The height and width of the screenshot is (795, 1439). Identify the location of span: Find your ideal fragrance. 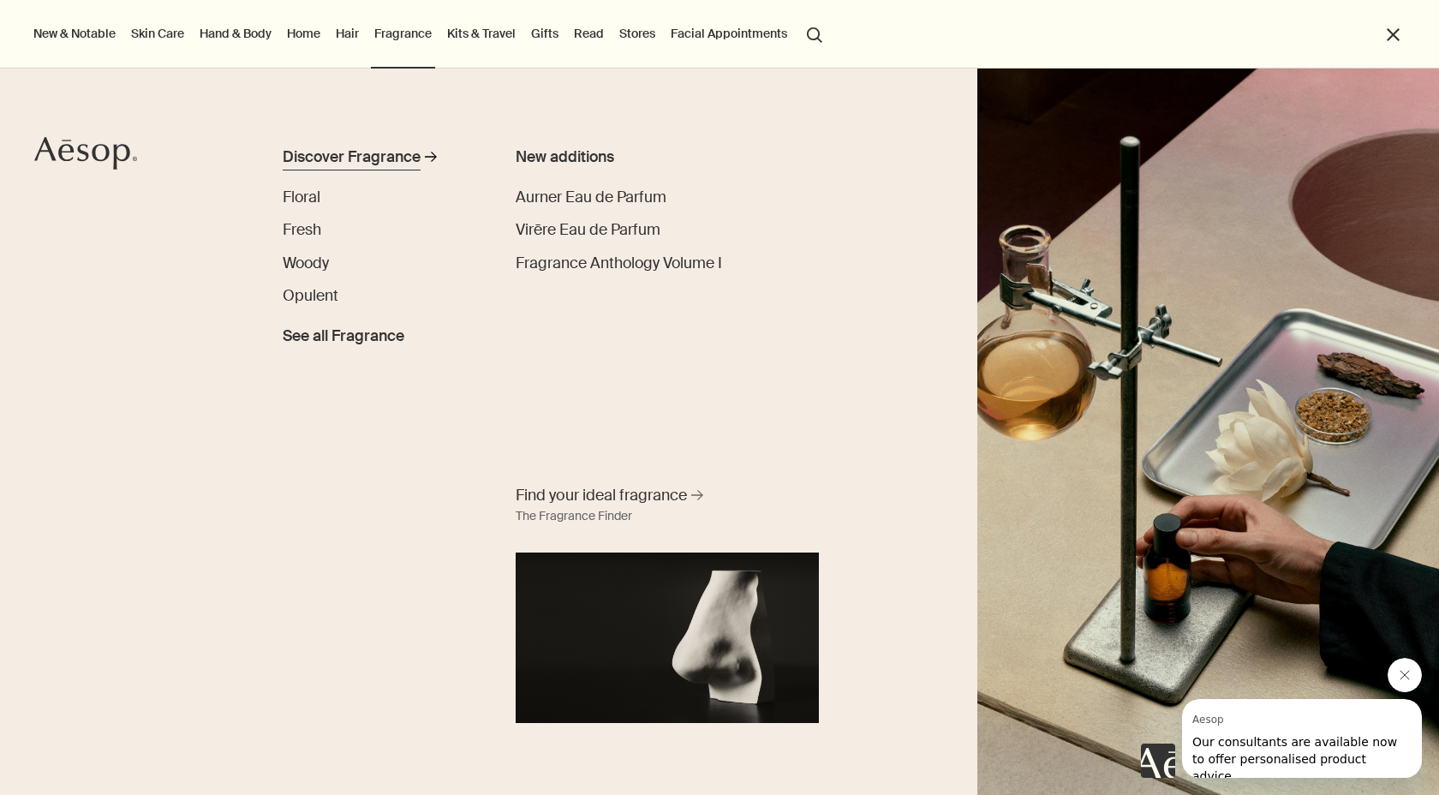
(601, 495).